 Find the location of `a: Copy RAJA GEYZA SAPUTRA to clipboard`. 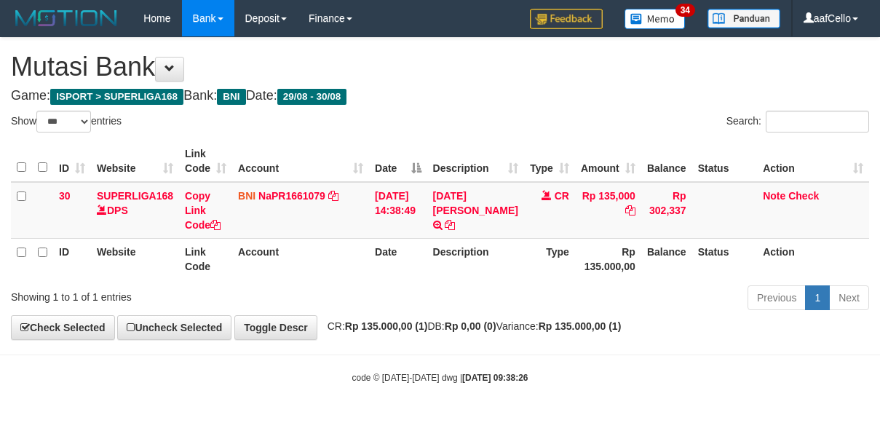

a: Copy RAJA GEYZA SAPUTRA to clipboard is located at coordinates (450, 225).